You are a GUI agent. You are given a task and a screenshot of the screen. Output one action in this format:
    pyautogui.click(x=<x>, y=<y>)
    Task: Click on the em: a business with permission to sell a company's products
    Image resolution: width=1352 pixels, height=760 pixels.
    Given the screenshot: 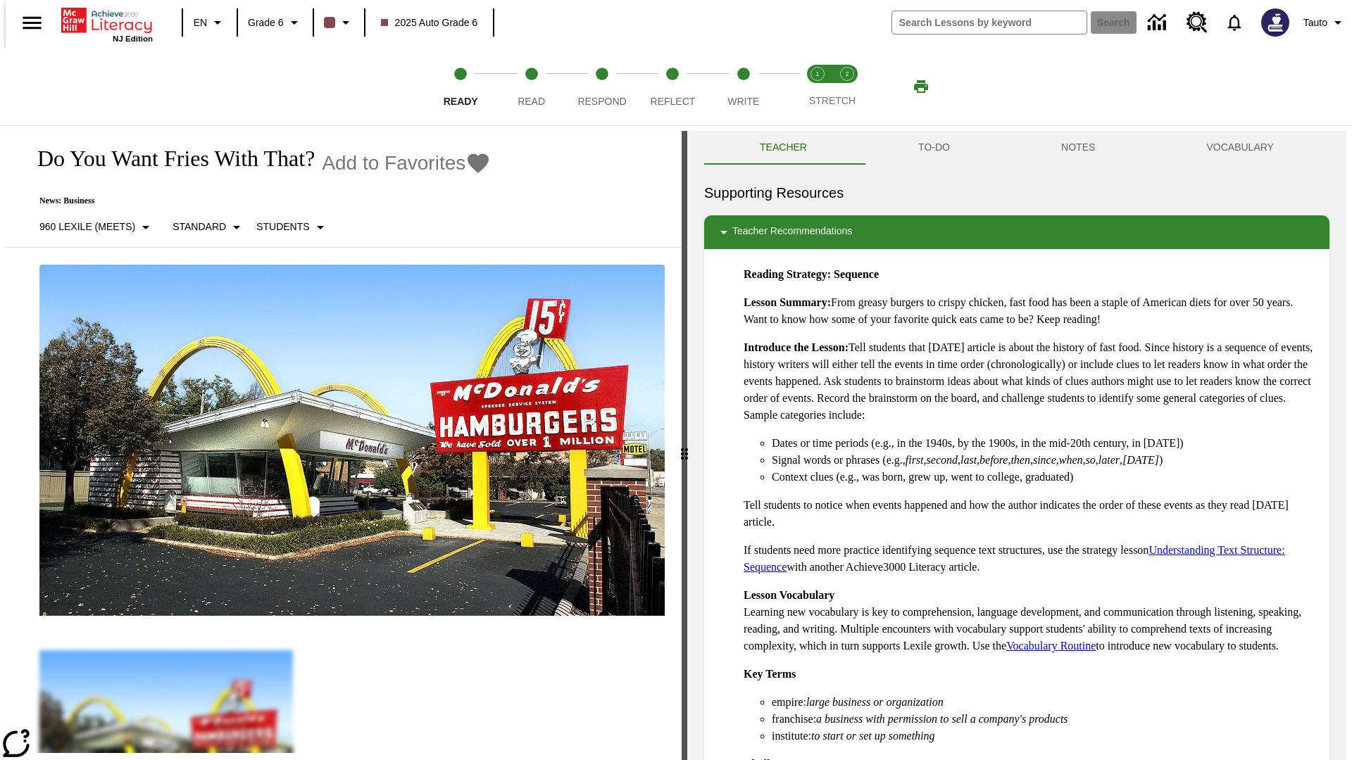 What is the action you would take?
    pyautogui.click(x=942, y=719)
    